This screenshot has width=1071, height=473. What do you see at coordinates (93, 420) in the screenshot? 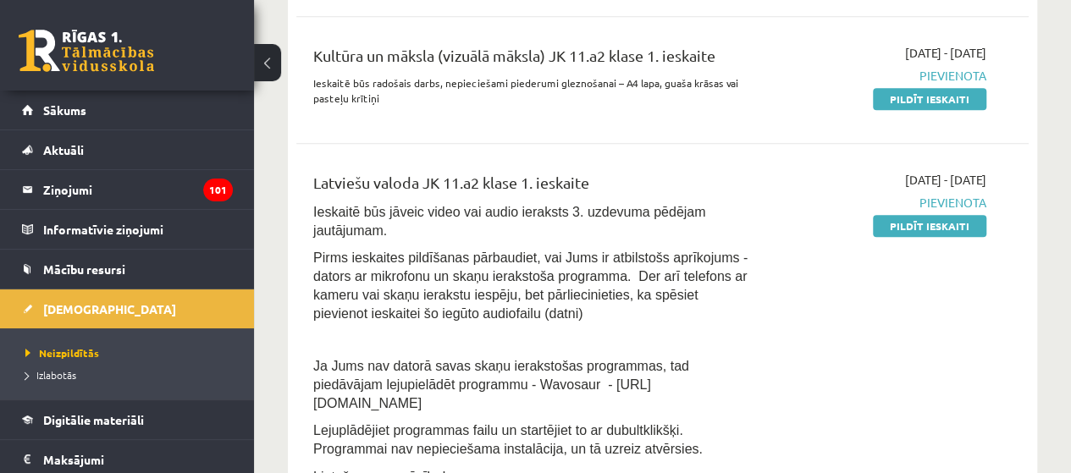
I see `span: Digitālie materiāli` at bounding box center [93, 420].